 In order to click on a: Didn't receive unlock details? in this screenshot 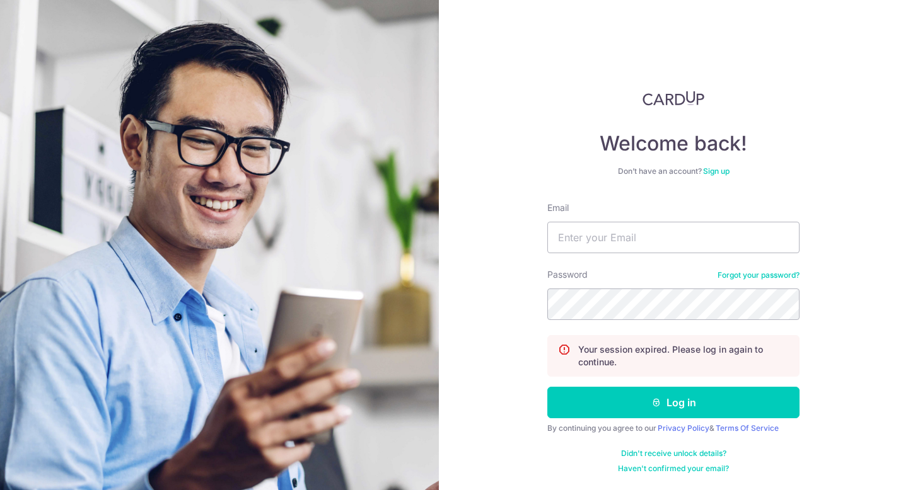, I will do `click(673, 454)`.